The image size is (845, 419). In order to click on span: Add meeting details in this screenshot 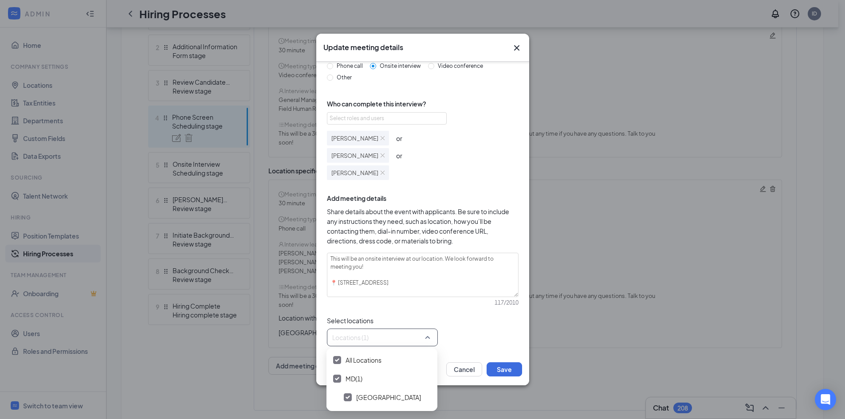, I will do `click(423, 198)`.